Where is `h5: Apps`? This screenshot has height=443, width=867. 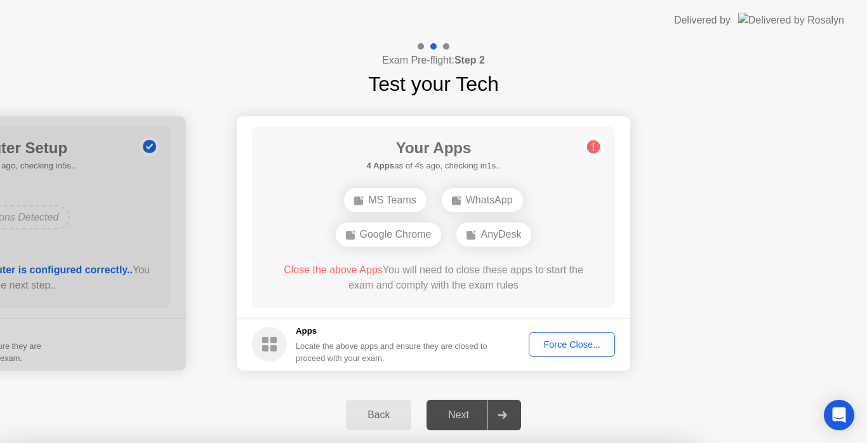 h5: Apps is located at coordinates (392, 331).